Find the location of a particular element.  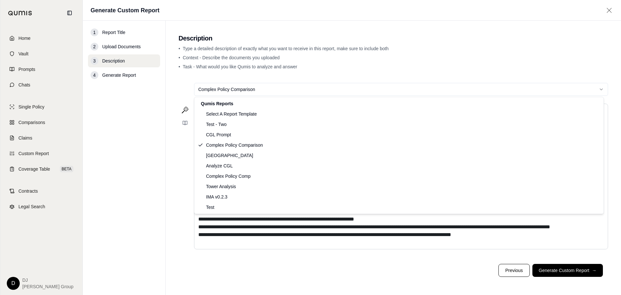

span: Complex Policy Comp is located at coordinates (228, 176).